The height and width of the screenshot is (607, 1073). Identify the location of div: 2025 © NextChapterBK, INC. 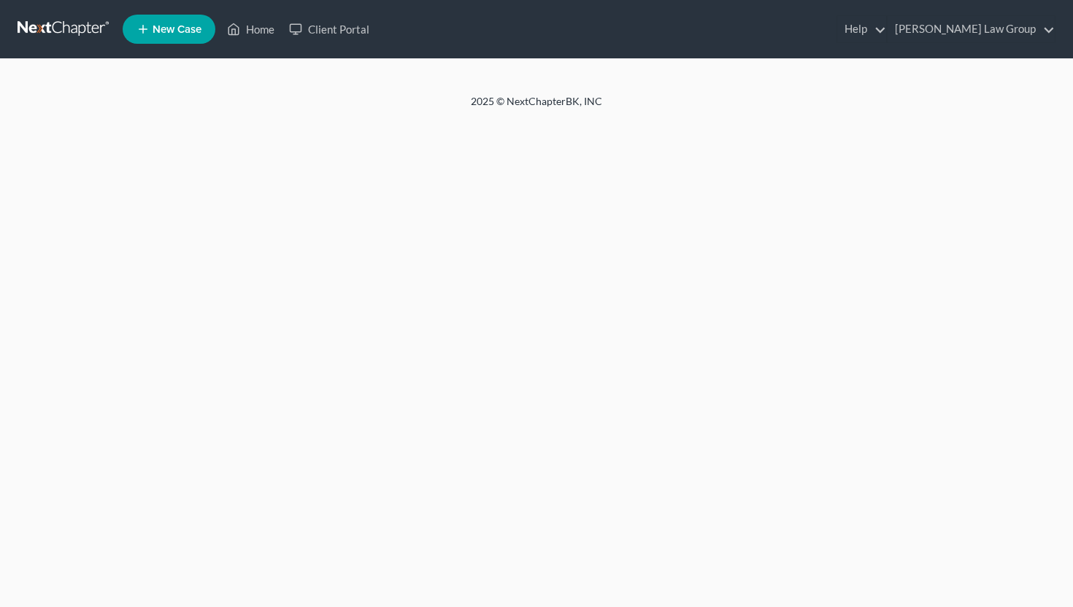
(537, 107).